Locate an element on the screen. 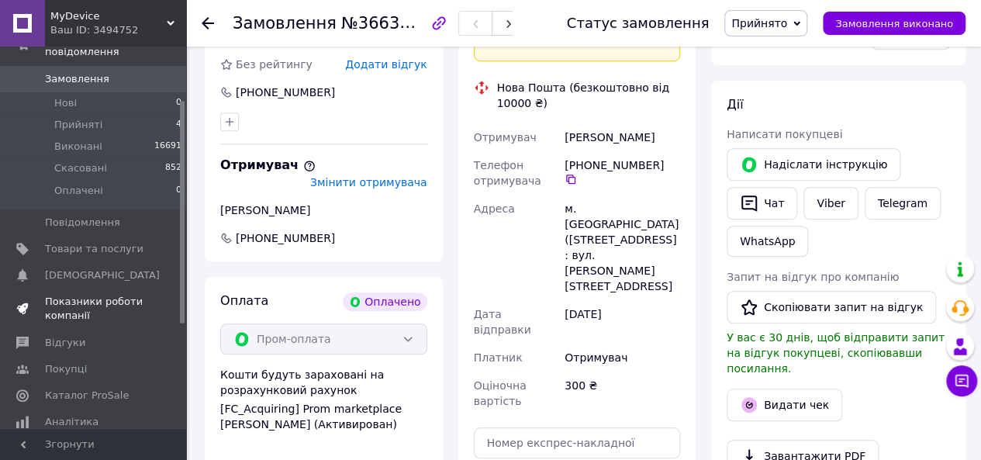 The image size is (981, 460). span: Оплачені is located at coordinates (78, 191).